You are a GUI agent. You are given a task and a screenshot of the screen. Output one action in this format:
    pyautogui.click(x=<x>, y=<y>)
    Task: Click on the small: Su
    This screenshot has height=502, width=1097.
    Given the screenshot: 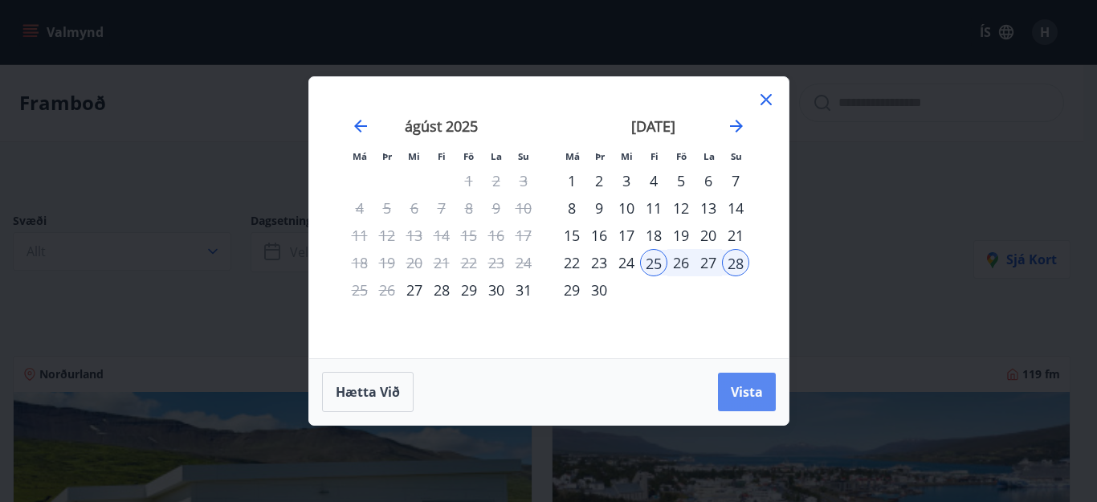 What is the action you would take?
    pyautogui.click(x=737, y=156)
    